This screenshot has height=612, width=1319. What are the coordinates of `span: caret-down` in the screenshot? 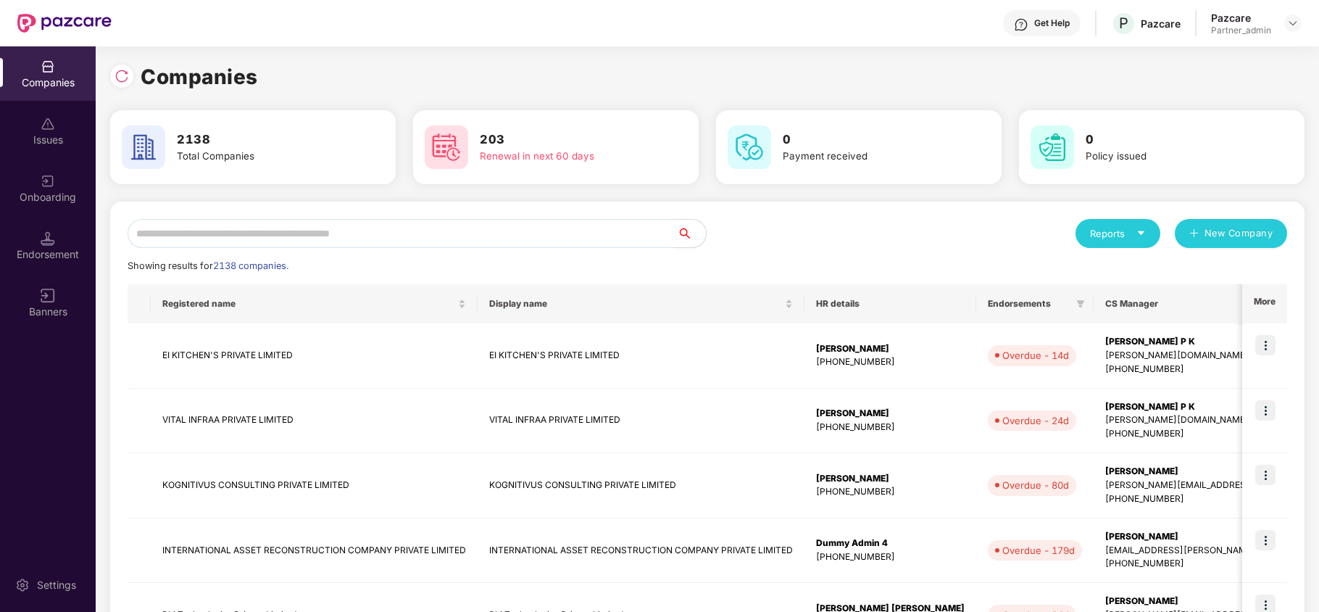 It's located at (1141, 233).